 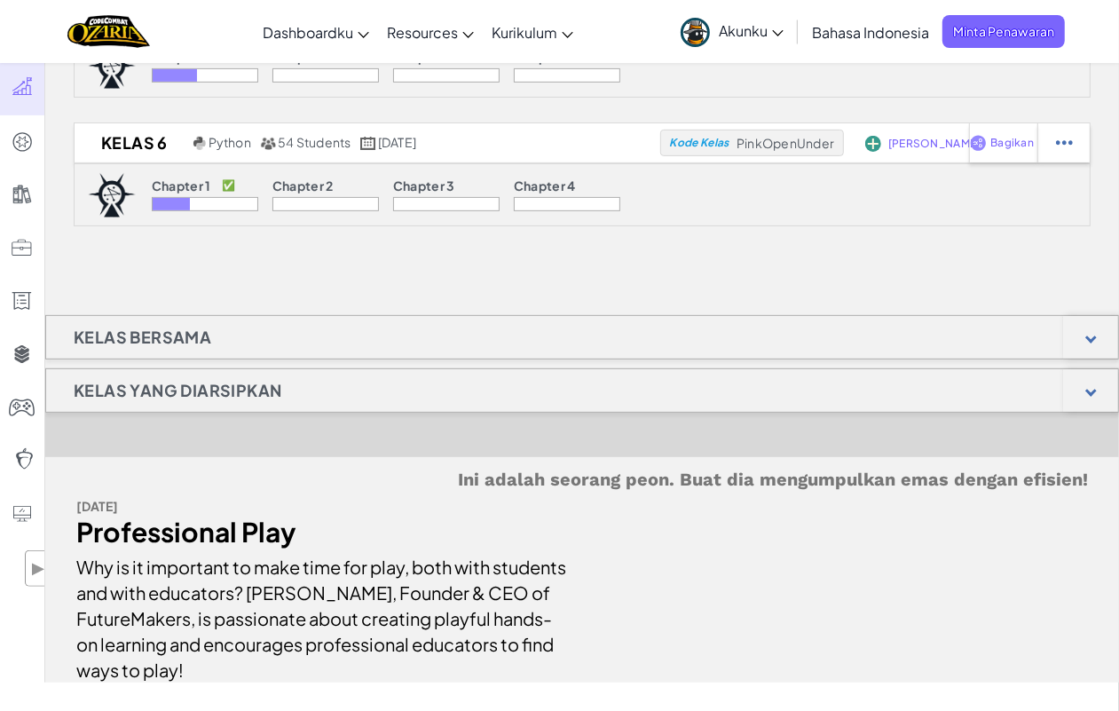 What do you see at coordinates (316, 32) in the screenshot?
I see `a: Dashboardku` at bounding box center [316, 32].